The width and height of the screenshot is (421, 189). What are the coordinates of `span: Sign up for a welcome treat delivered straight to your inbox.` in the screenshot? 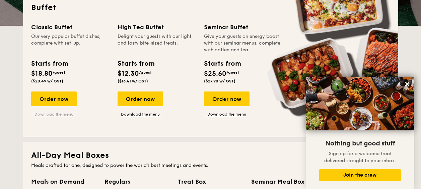 It's located at (360, 157).